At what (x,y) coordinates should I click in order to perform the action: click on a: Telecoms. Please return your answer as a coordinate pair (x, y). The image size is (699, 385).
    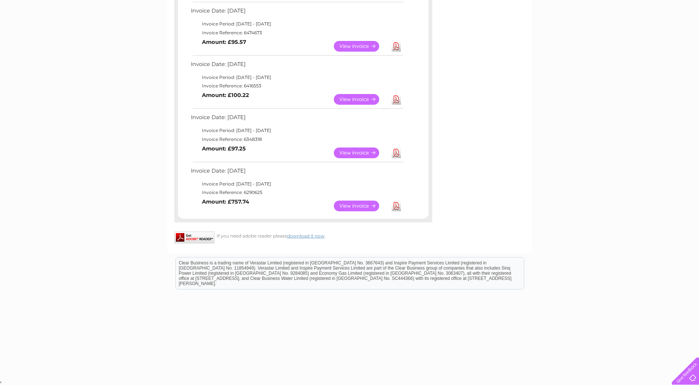
    Looking at the image, I should click on (619, 34).